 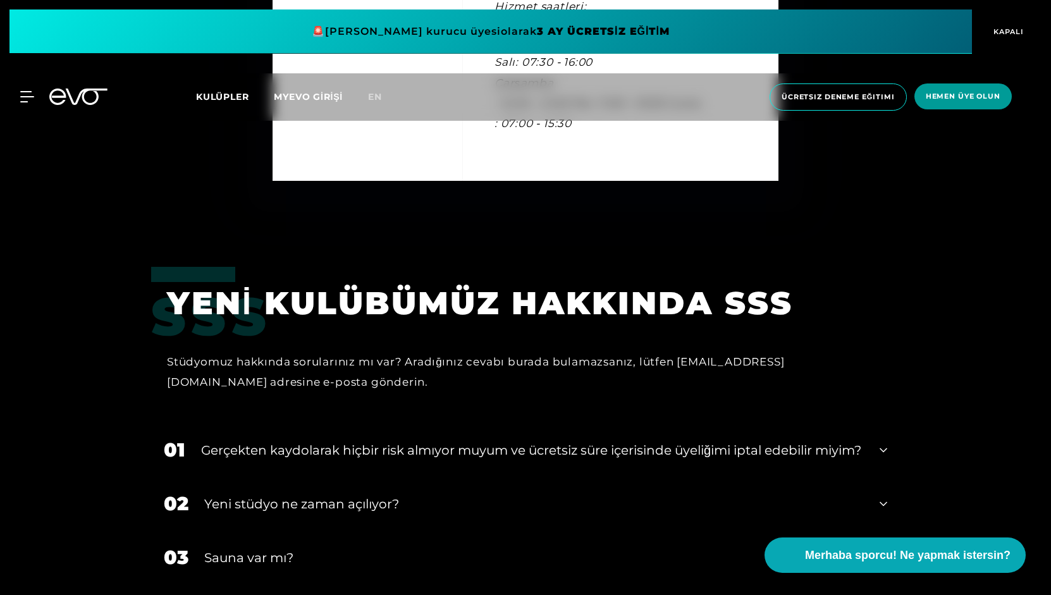 What do you see at coordinates (895, 555) in the screenshot?
I see `button: Merhaba sporcu! Ne yapmak istersin?` at bounding box center [895, 555].